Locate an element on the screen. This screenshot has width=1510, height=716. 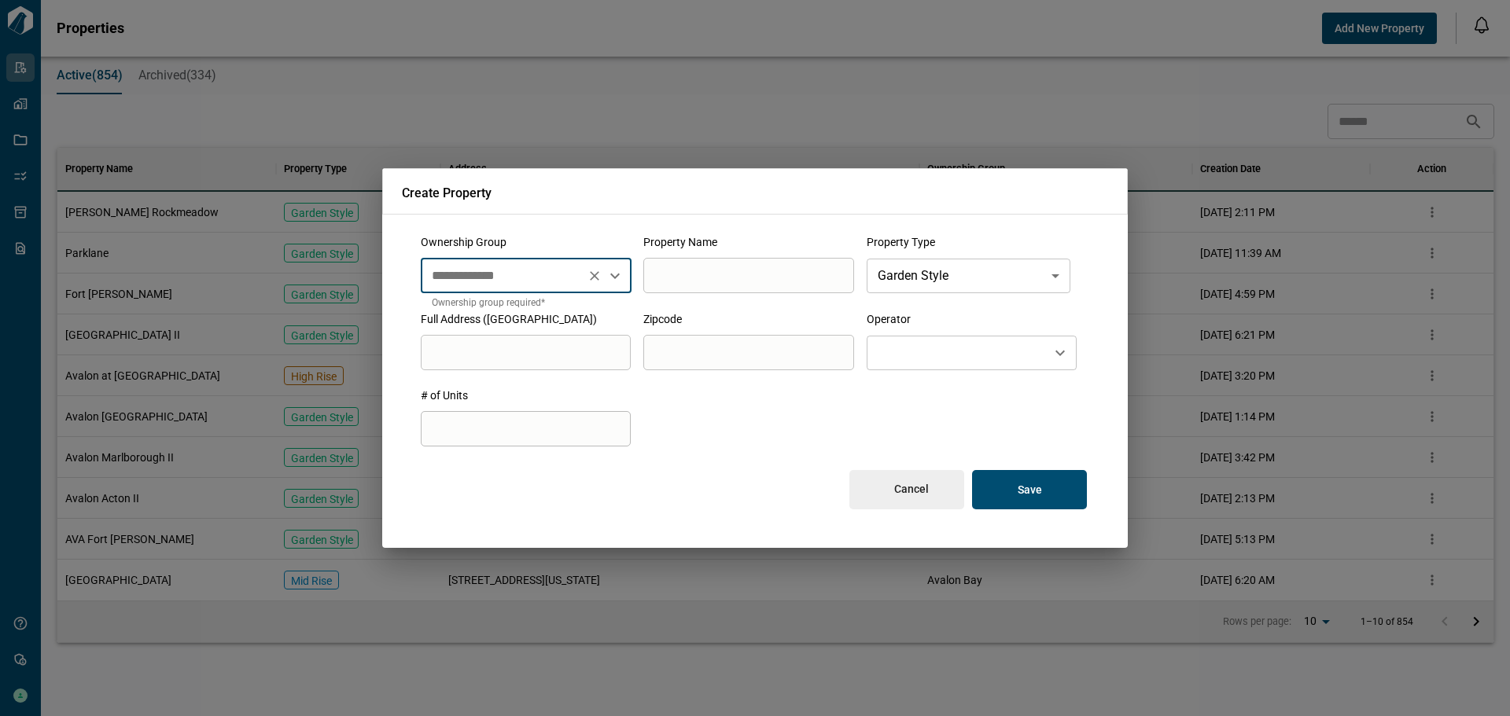
button: Save is located at coordinates (1029, 490).